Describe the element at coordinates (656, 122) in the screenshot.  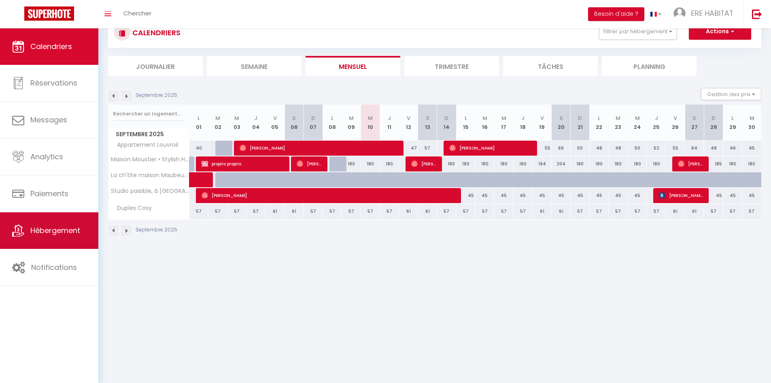
I see `th: 25` at that location.